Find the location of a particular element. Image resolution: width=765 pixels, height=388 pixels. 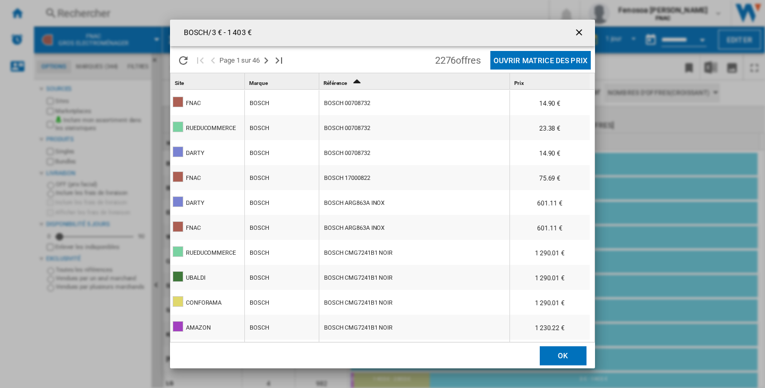

div: Prix Sort None is located at coordinates (551, 81).